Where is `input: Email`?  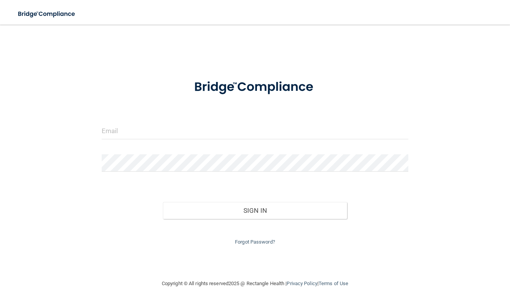
input: Email is located at coordinates (255, 131).